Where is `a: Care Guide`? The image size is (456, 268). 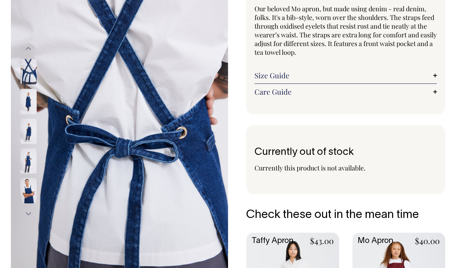
a: Care Guide is located at coordinates (346, 92).